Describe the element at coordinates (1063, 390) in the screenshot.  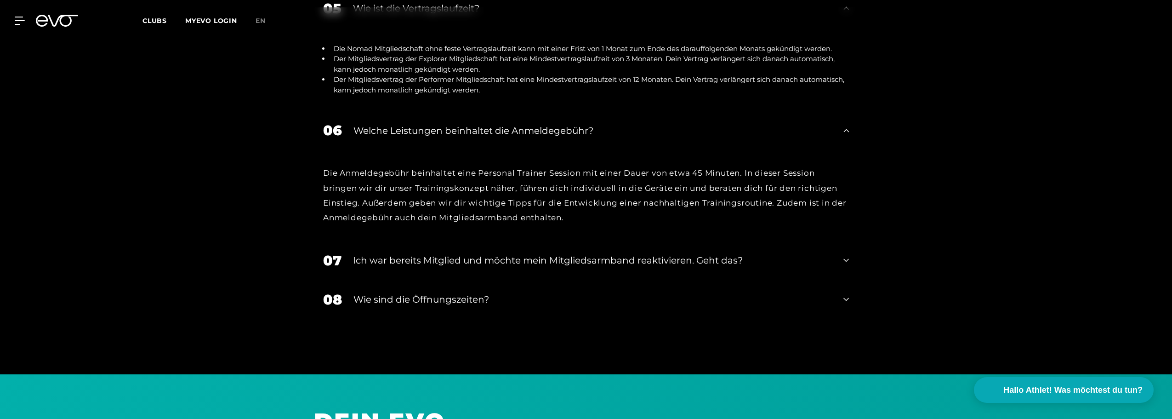
I see `button: Hallo Athlet! Was möchtest du tun?` at that location.